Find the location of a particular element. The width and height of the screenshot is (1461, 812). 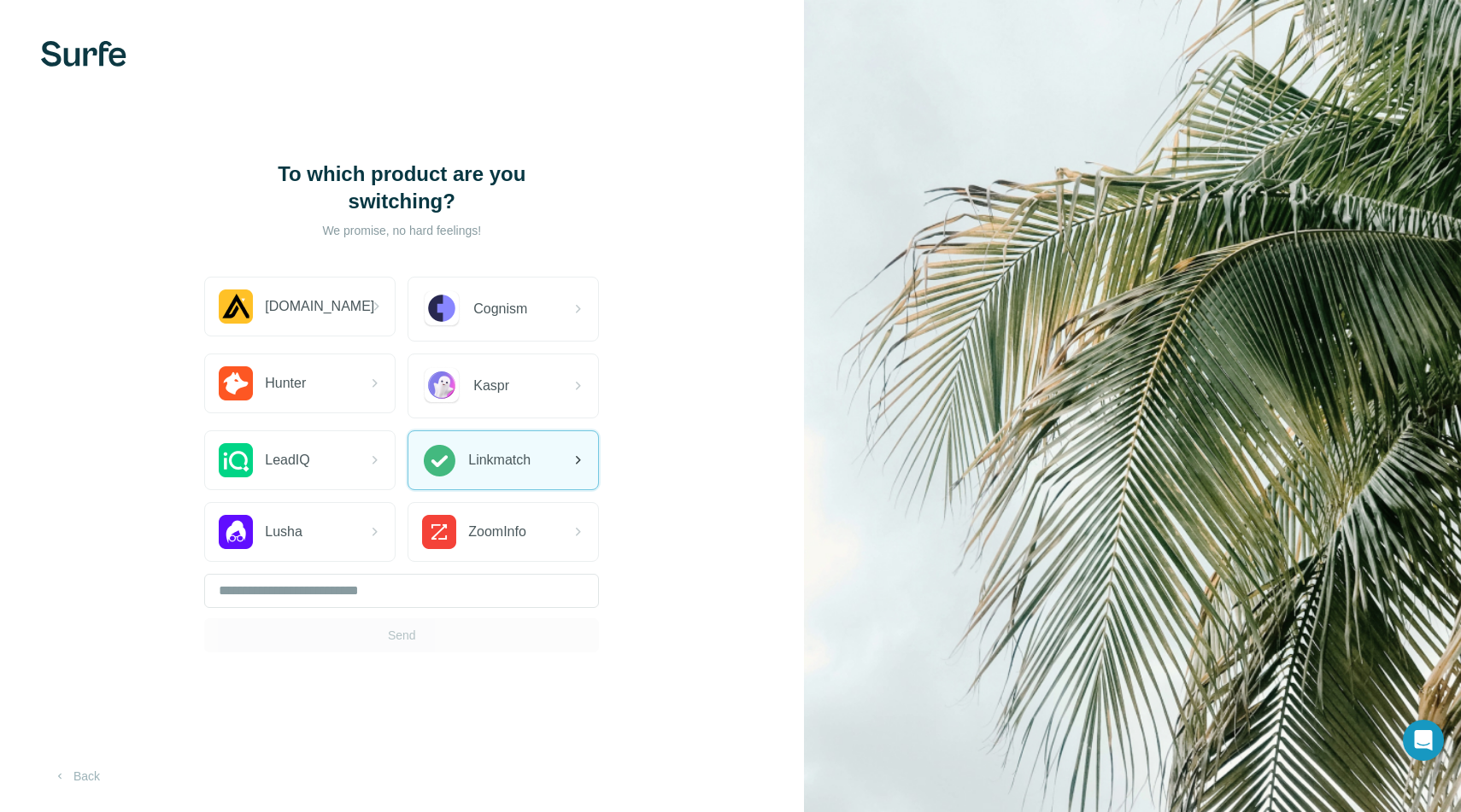

img: LeadIQ Logo is located at coordinates (236, 460).